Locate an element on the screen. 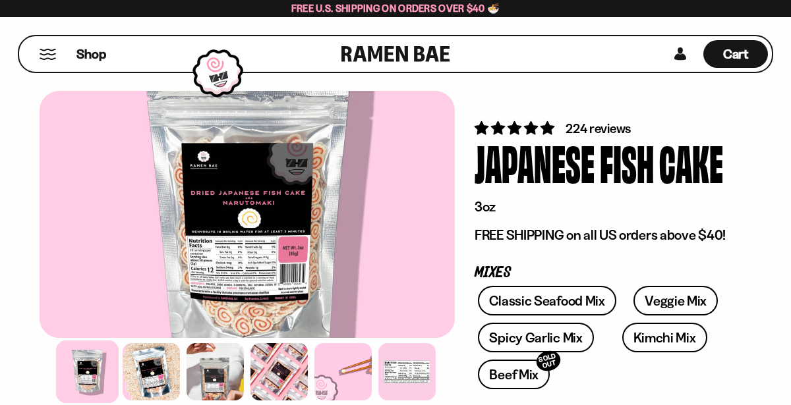 The height and width of the screenshot is (405, 791). div: Fish is located at coordinates (627, 162).